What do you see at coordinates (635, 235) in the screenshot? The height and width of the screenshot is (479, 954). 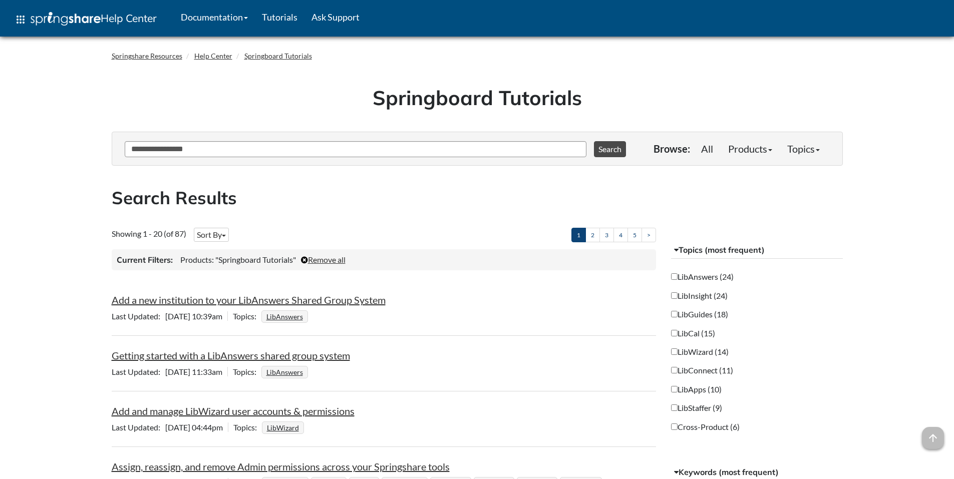 I see `a: 5` at bounding box center [635, 235].